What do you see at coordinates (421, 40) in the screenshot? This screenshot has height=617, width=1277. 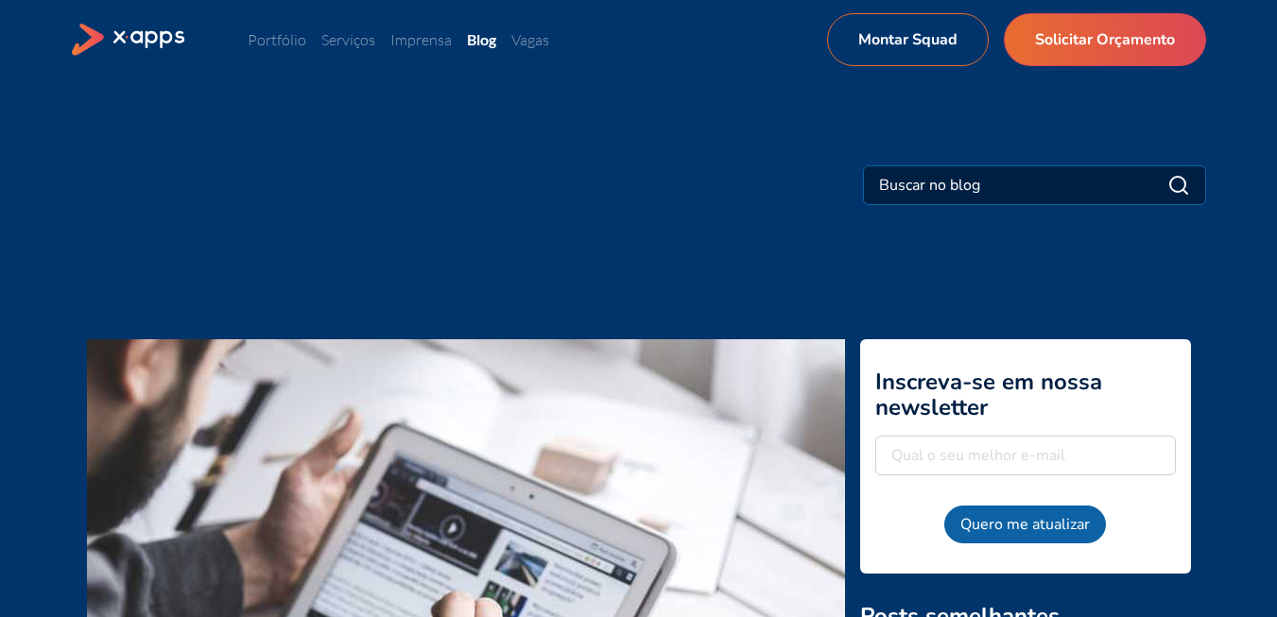 I see `a: Imprensa` at bounding box center [421, 40].